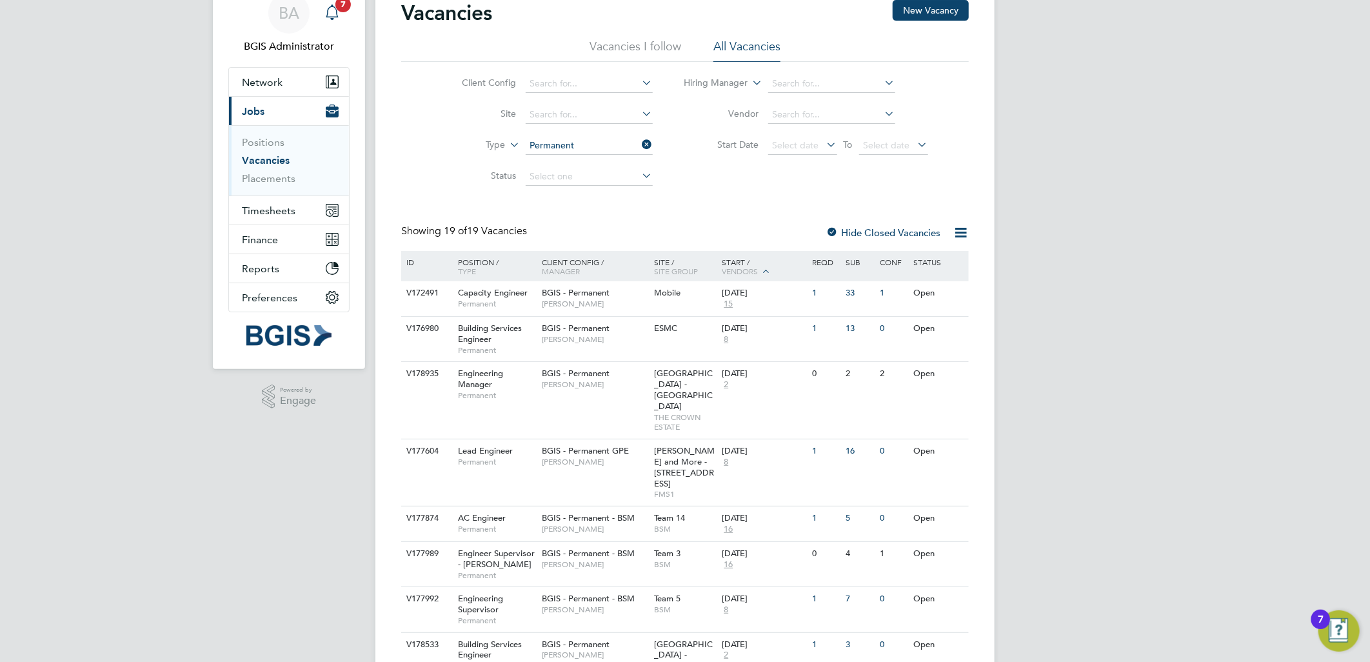 The image size is (1370, 662). What do you see at coordinates (887, 145) in the screenshot?
I see `span: Select date` at bounding box center [887, 145].